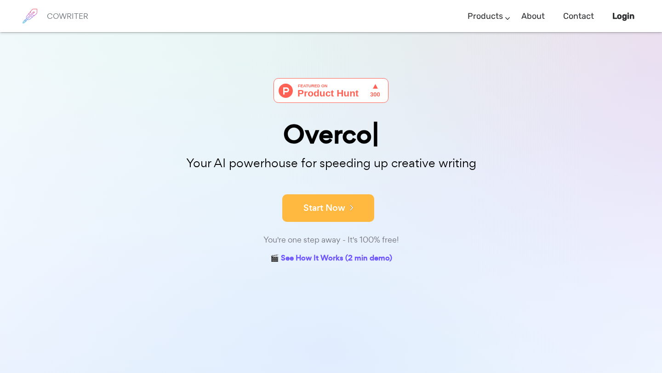 The image size is (662, 373). What do you see at coordinates (328, 208) in the screenshot?
I see `button: Start Now` at bounding box center [328, 208].